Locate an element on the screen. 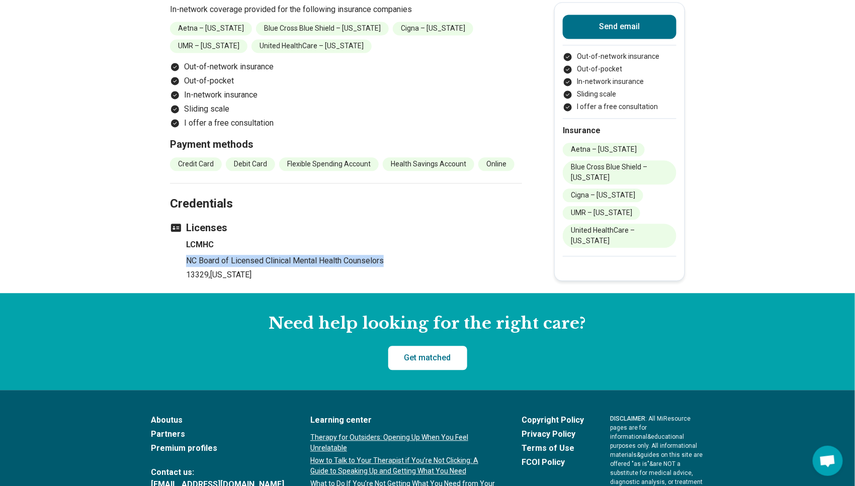  p: 13329 is located at coordinates (354, 275).